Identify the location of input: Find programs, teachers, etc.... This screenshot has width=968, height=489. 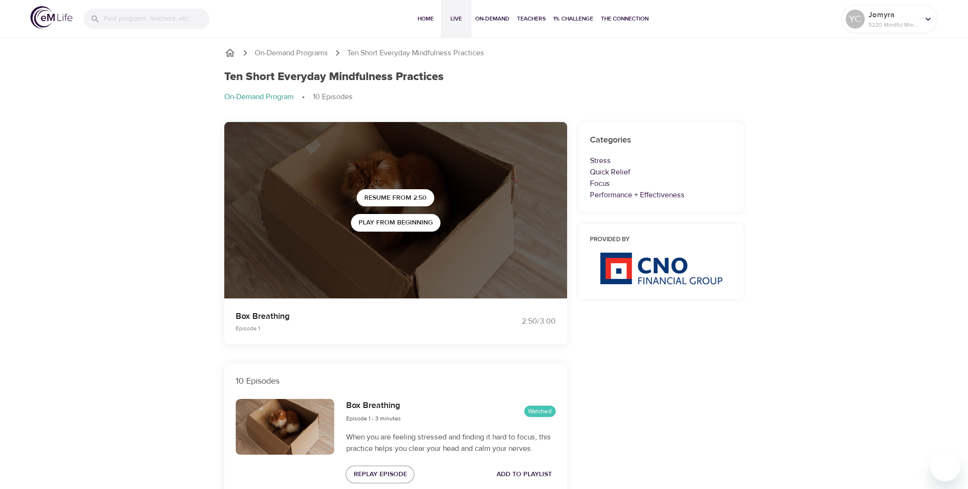
(157, 19).